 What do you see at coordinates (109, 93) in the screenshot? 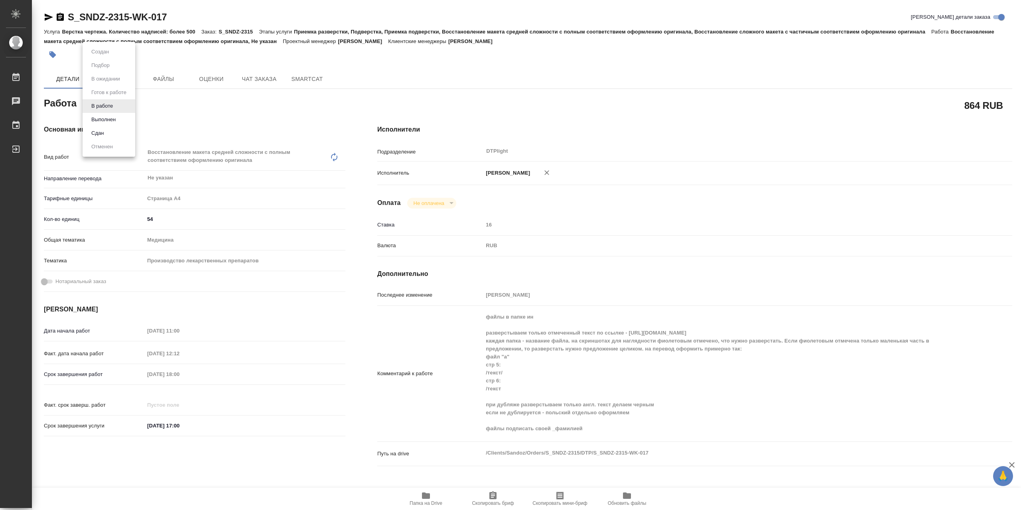
I see `button: Готов к работе` at bounding box center [109, 93].